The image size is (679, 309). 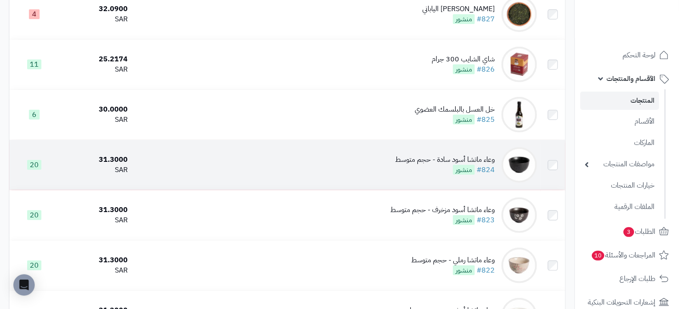 What do you see at coordinates (626, 232) in the screenshot?
I see `a: الطلبات3` at bounding box center [626, 232].